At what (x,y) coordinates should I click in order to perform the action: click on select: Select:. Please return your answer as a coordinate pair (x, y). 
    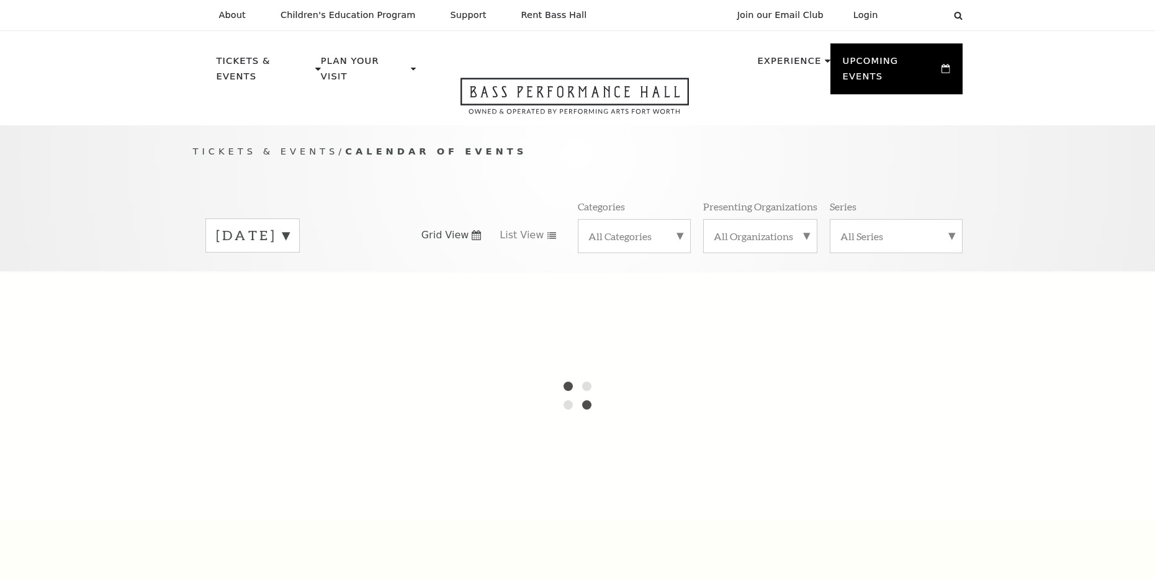
    Looking at the image, I should click on (919, 15).